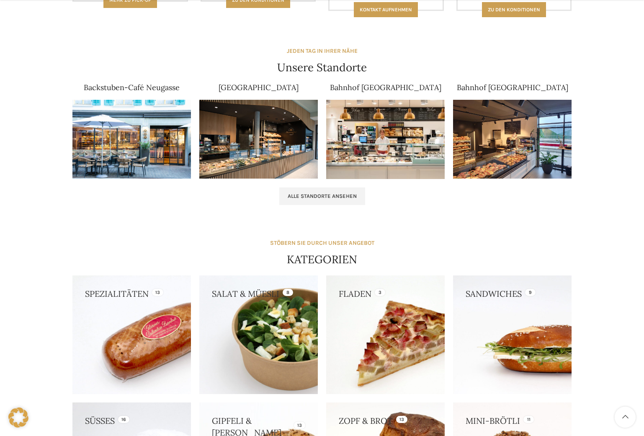  What do you see at coordinates (322, 51) in the screenshot?
I see `div: JEDEN TAG IN IHRER NÄHE` at bounding box center [322, 51].